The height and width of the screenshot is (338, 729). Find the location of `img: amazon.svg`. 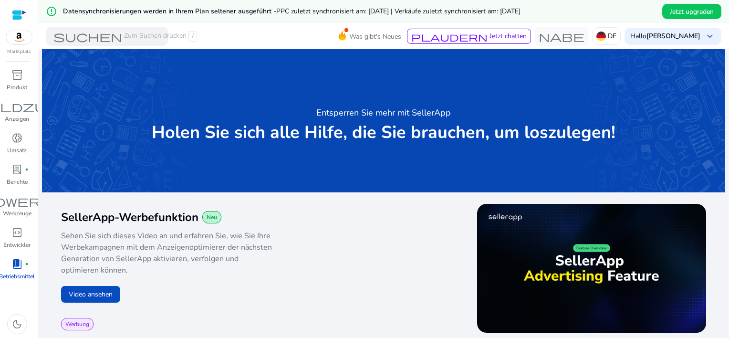

img: amazon.svg is located at coordinates (19, 37).